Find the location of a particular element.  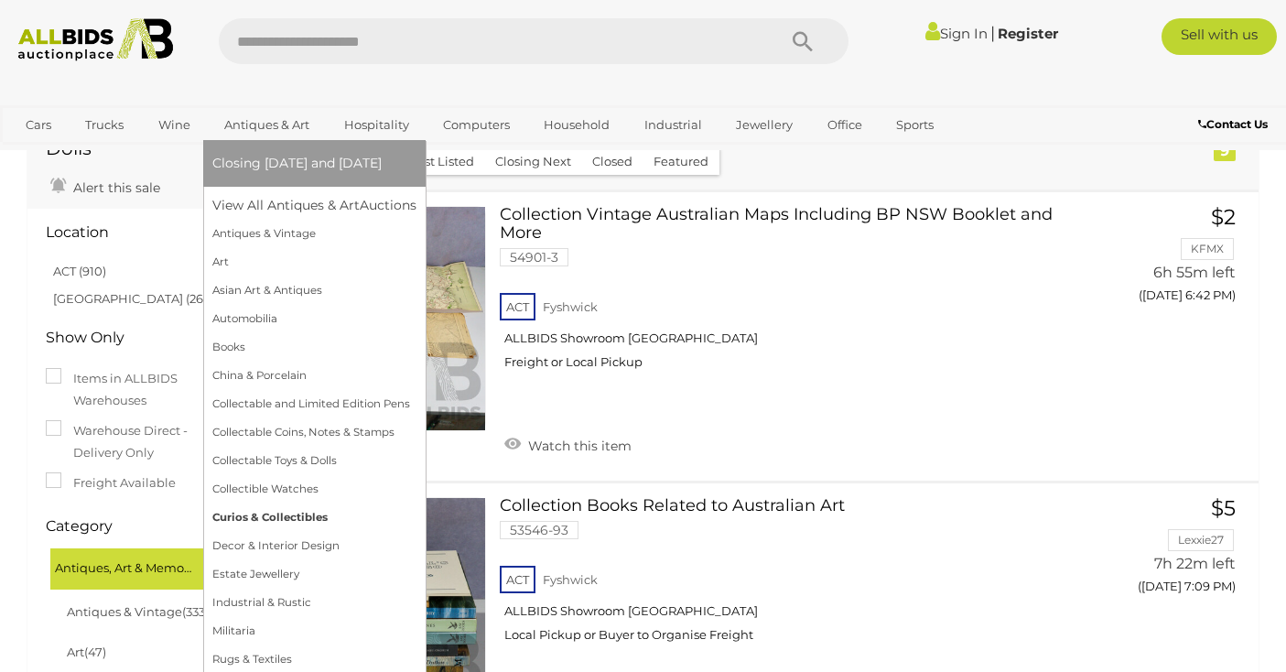

a: Industrial is located at coordinates (673, 125).